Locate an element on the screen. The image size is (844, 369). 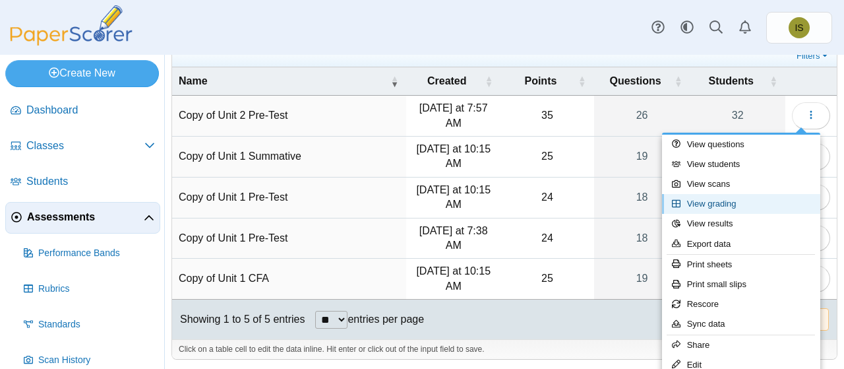
span: Performance Bands is located at coordinates (96, 253).